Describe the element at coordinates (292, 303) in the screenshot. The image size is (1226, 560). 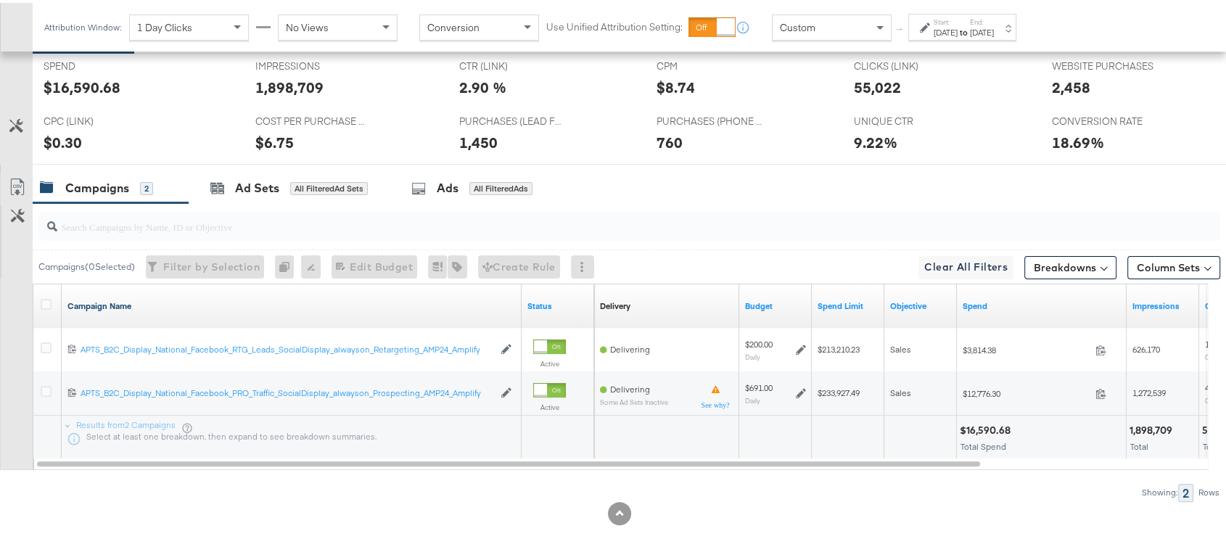
I see `a: Your campaign name.` at that location.